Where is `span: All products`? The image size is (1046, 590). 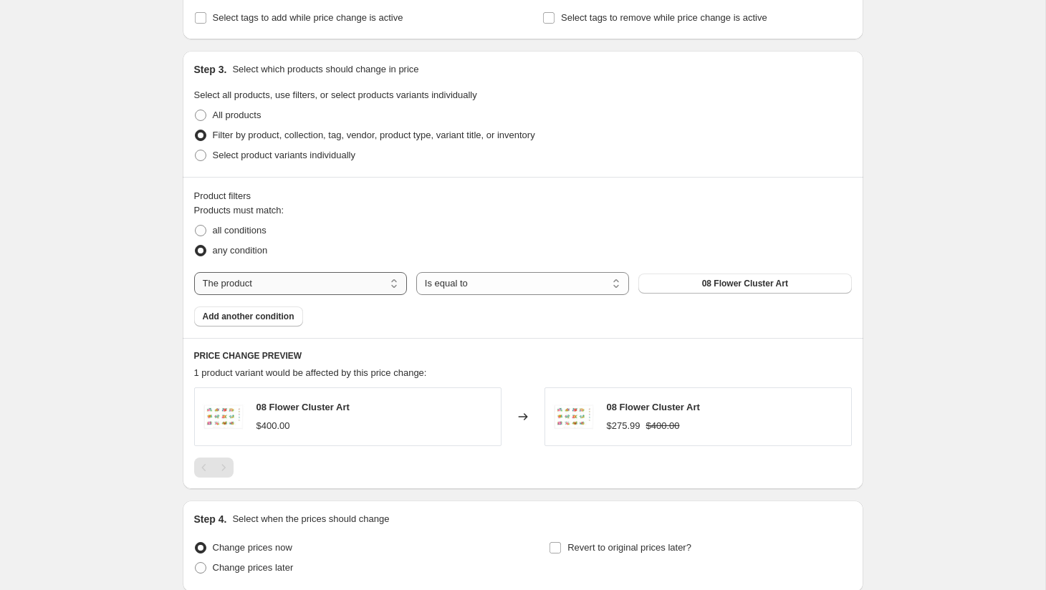 span: All products is located at coordinates (237, 115).